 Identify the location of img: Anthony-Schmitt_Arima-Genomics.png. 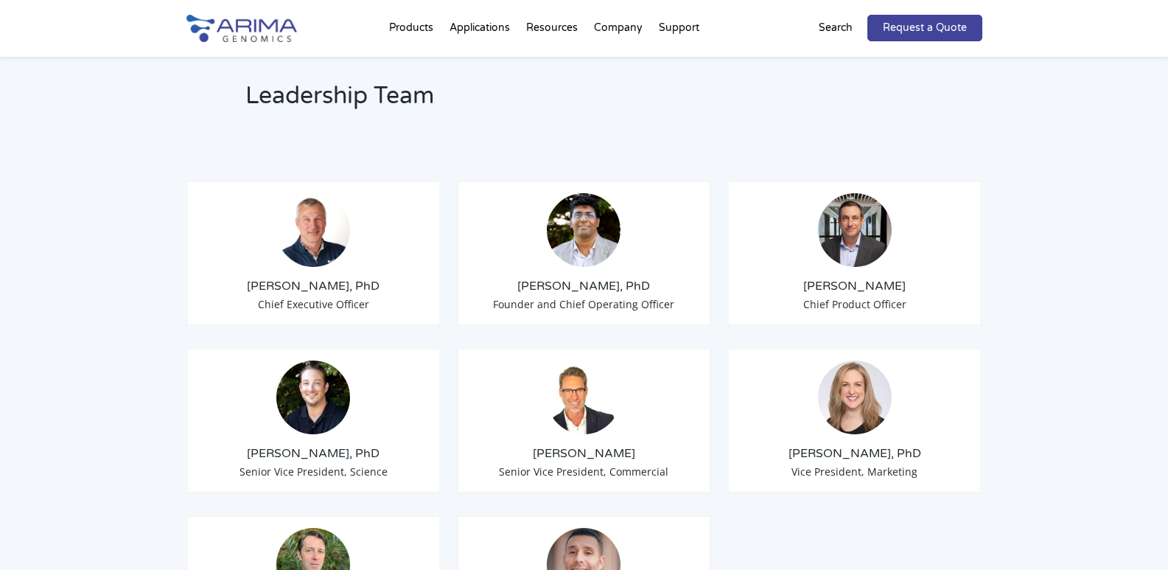
(313, 397).